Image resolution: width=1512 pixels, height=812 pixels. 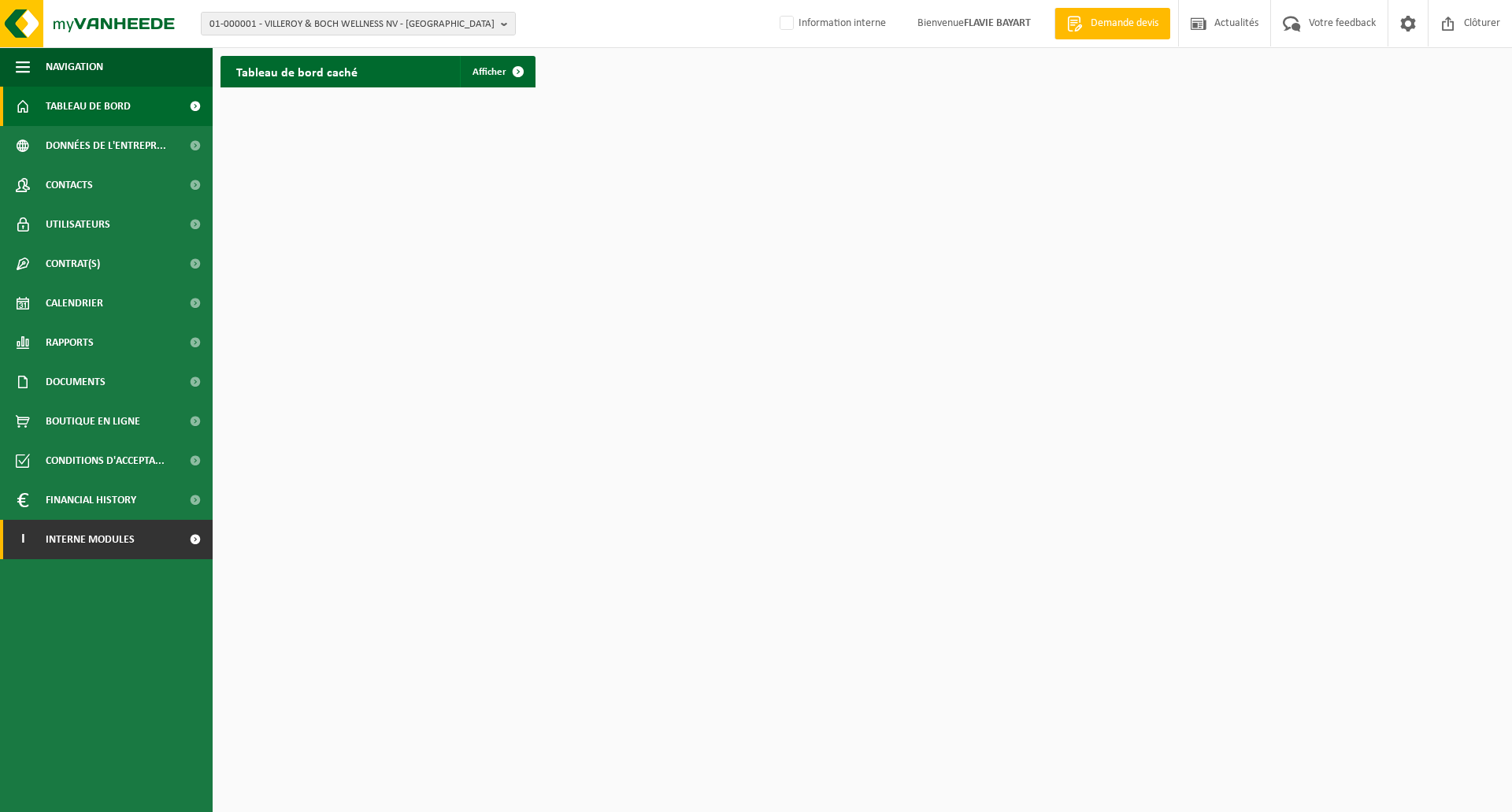 I want to click on span: Interne modules, so click(x=90, y=540).